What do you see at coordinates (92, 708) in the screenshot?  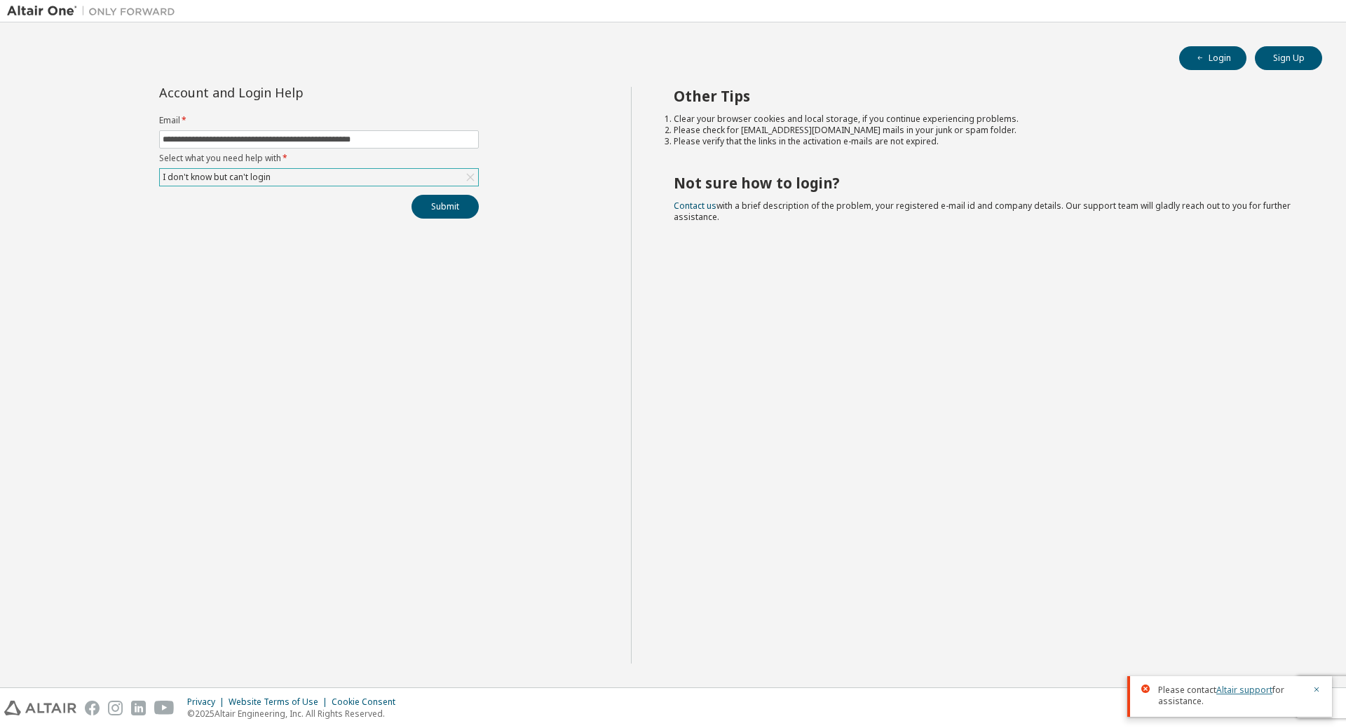 I see `img: facebook.svg` at bounding box center [92, 708].